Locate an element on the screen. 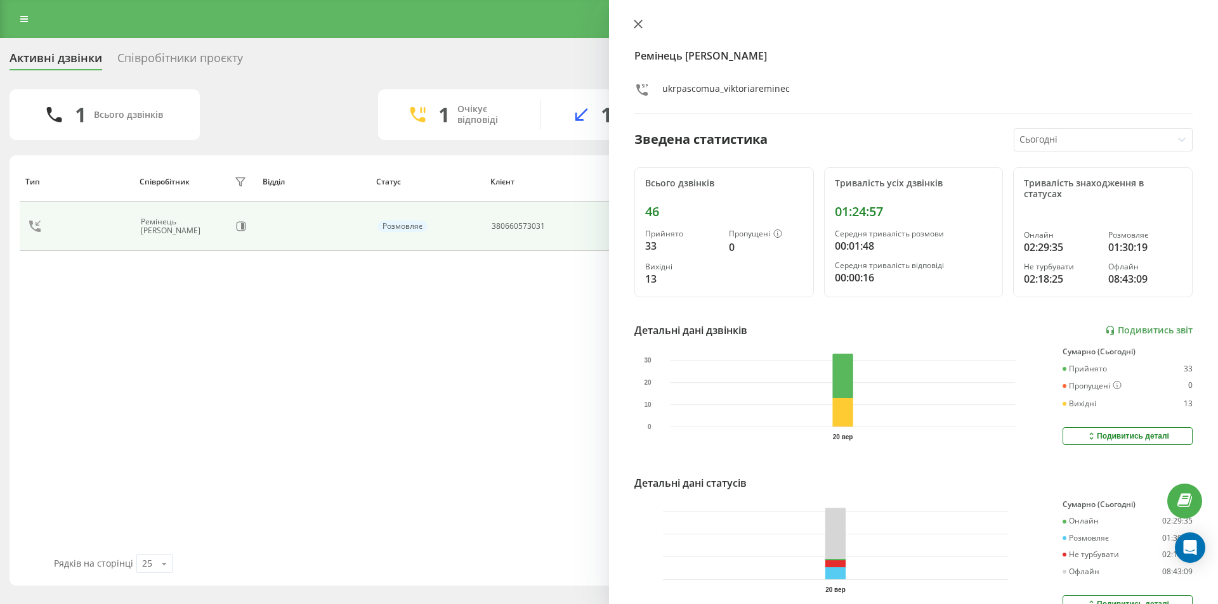  div: Тривалість усіх дзвінків is located at coordinates (913, 183).